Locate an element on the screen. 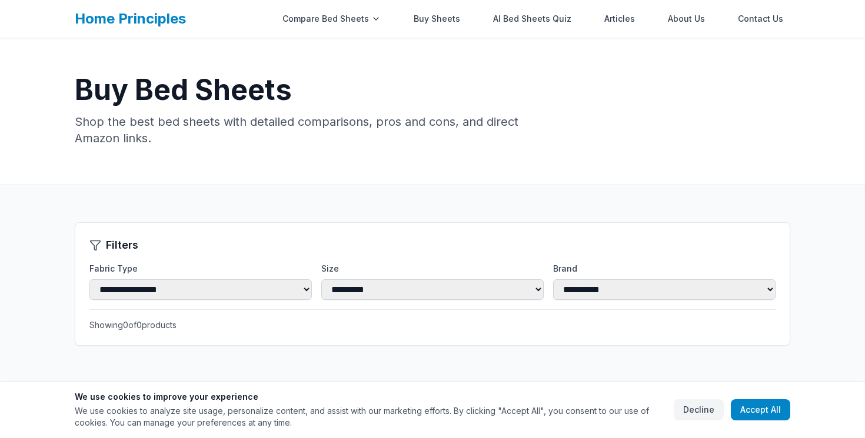  a: Contact Us is located at coordinates (760, 19).